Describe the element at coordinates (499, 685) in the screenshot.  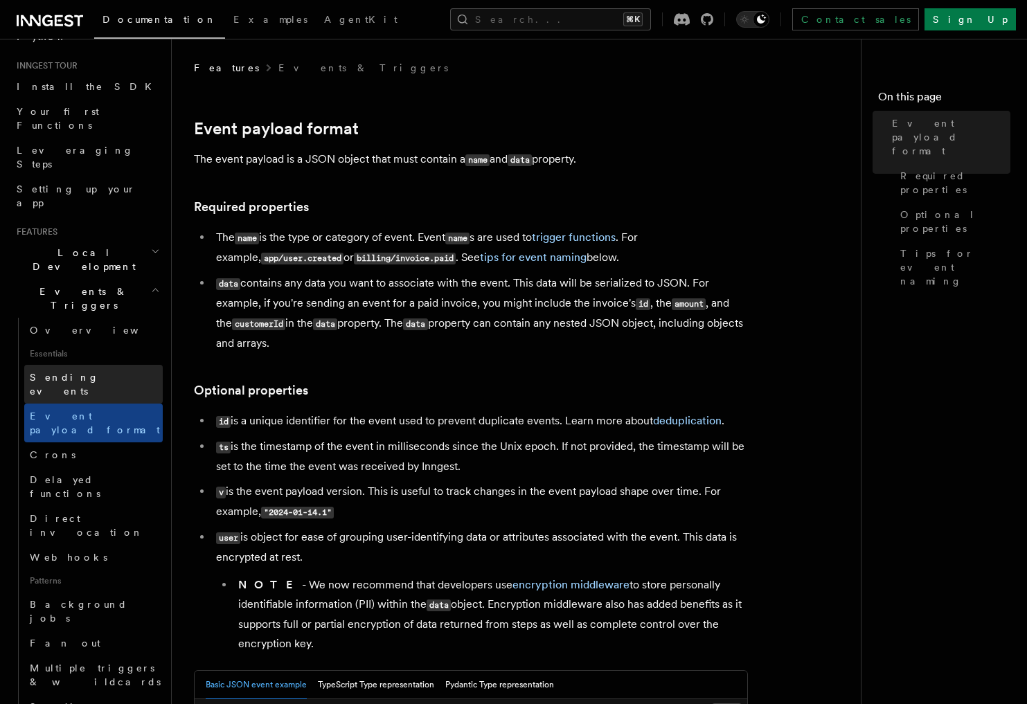
I see `button: Pydantic Type representation` at that location.